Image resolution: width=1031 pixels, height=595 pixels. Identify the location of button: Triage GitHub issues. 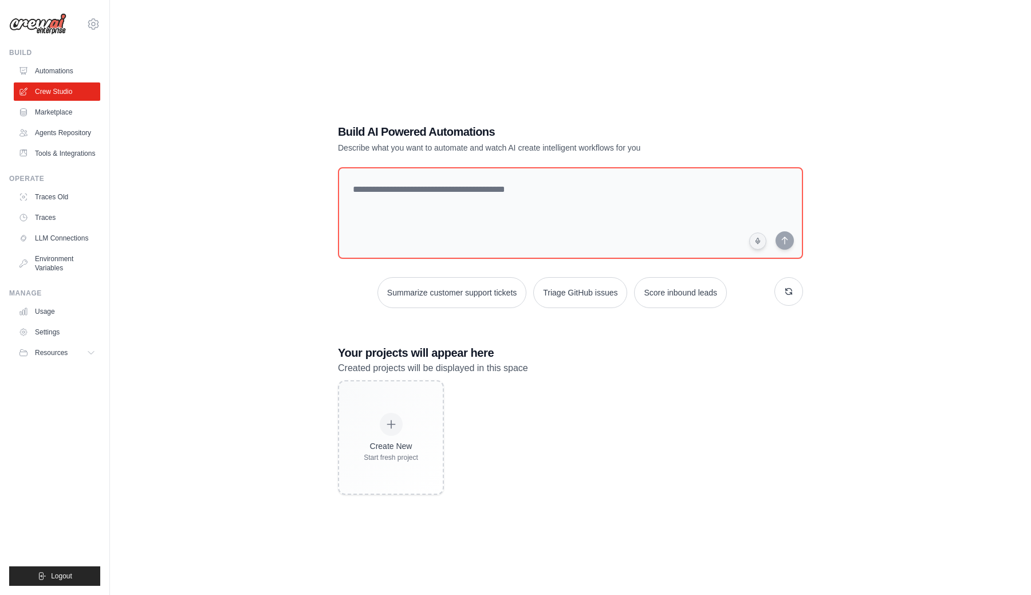
(580, 293).